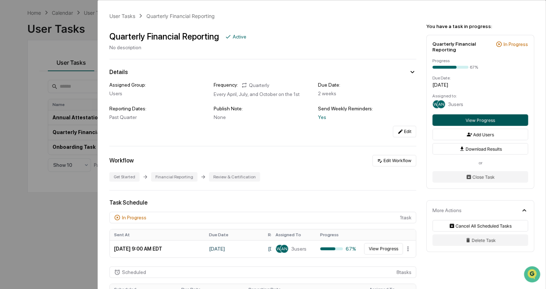  I want to click on button: Start new chat, so click(127, 61).